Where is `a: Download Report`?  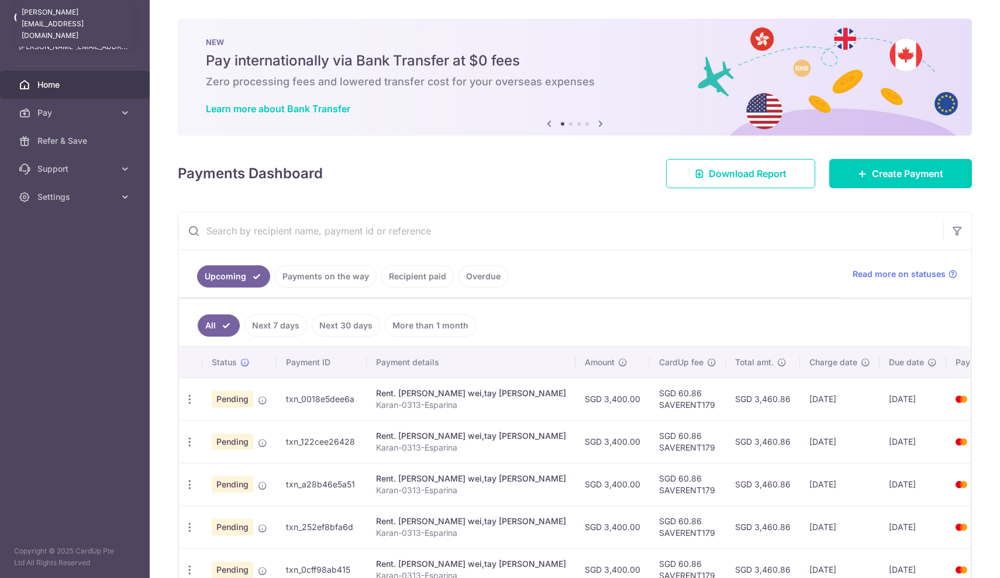 a: Download Report is located at coordinates (740, 174).